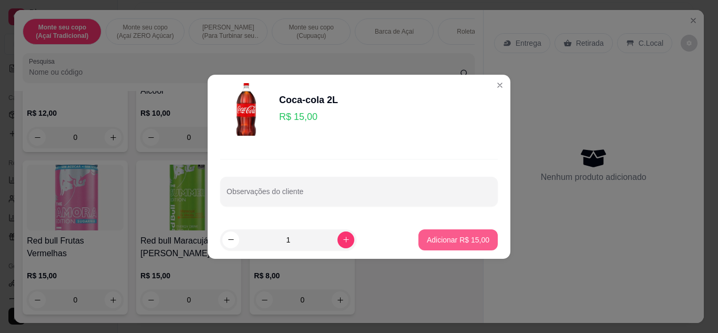  Describe the element at coordinates (231, 240) in the screenshot. I see `button: decrease-product-quantity` at that location.